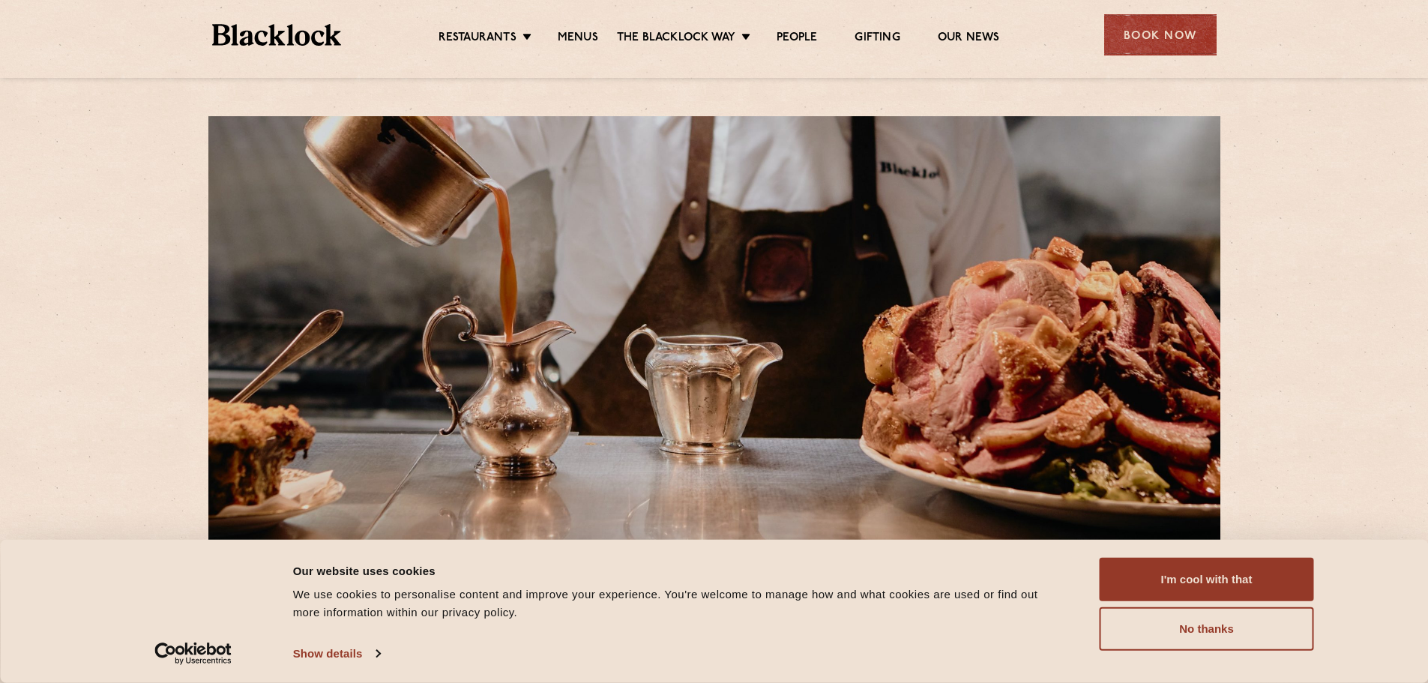 The height and width of the screenshot is (683, 1428). What do you see at coordinates (1207, 580) in the screenshot?
I see `button: I'm cool with that` at bounding box center [1207, 580].